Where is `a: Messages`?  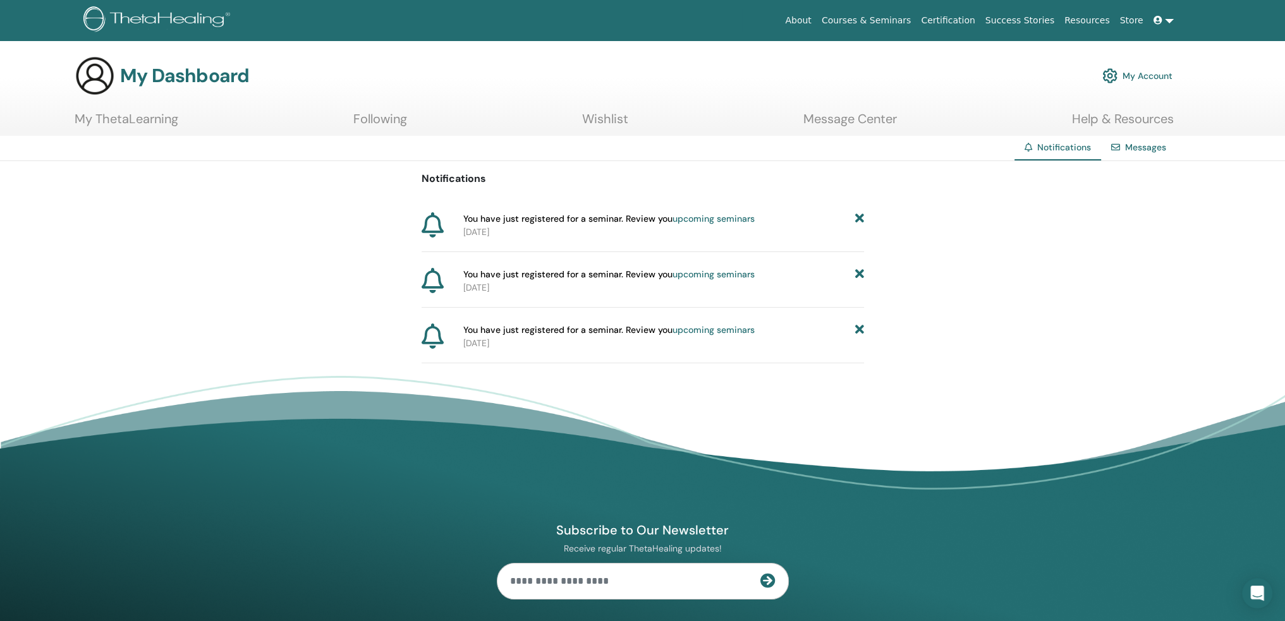 a: Messages is located at coordinates (1145, 147).